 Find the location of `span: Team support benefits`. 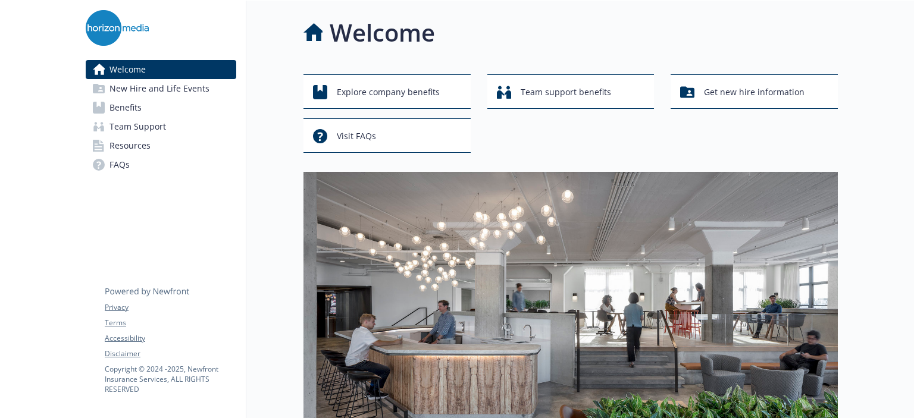

span: Team support benefits is located at coordinates (566, 92).